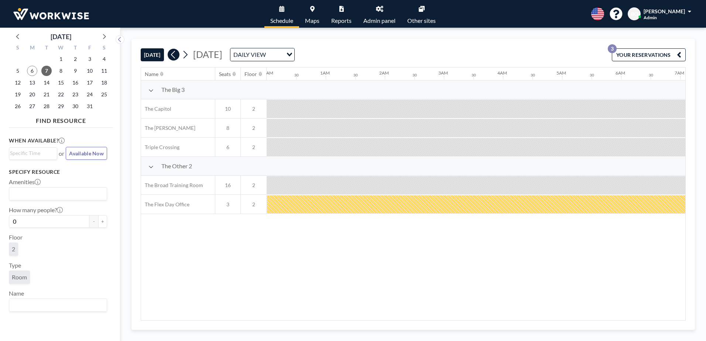 The height and width of the screenshot is (341, 706). I want to click on span: BO, so click(634, 14).